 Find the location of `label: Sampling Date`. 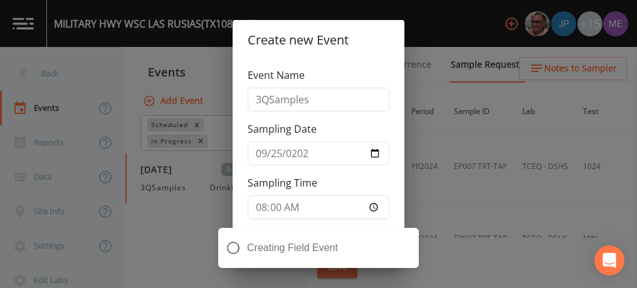

label: Sampling Date is located at coordinates (282, 129).